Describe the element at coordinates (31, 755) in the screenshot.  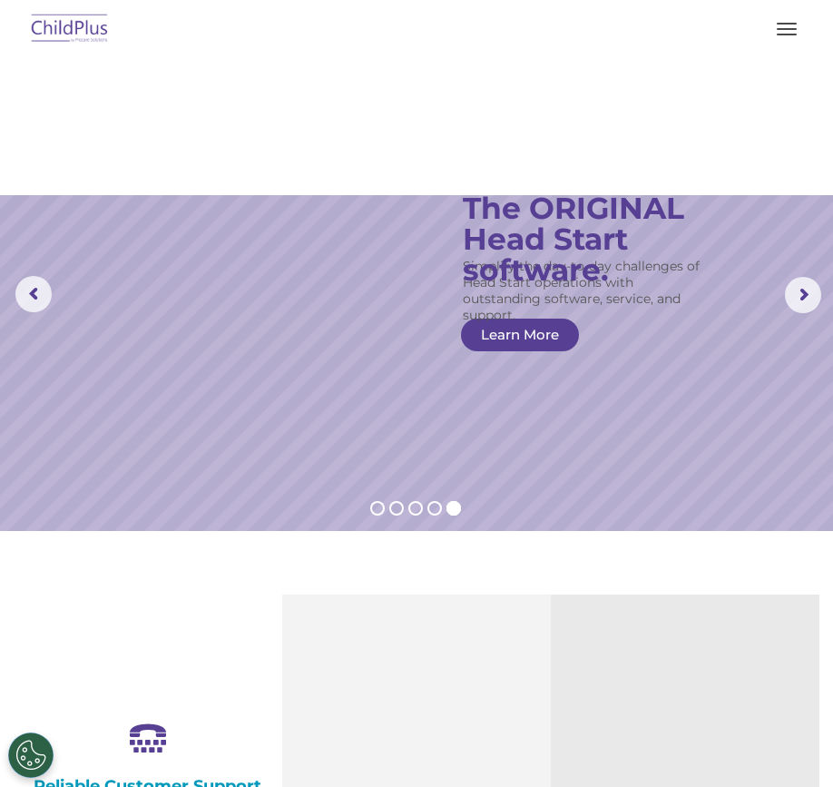
I see `button: Cookies Settings` at that location.